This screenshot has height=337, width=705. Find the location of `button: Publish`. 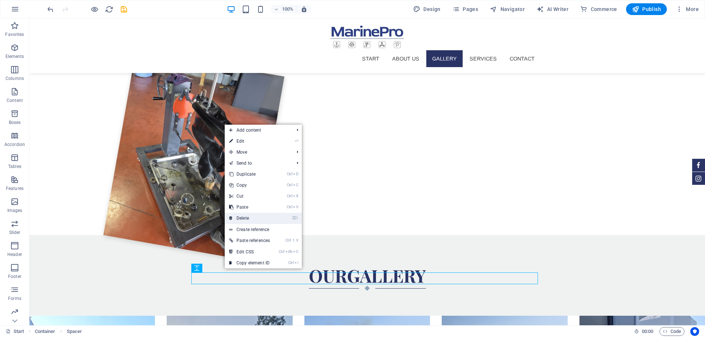

button: Publish is located at coordinates (646, 9).